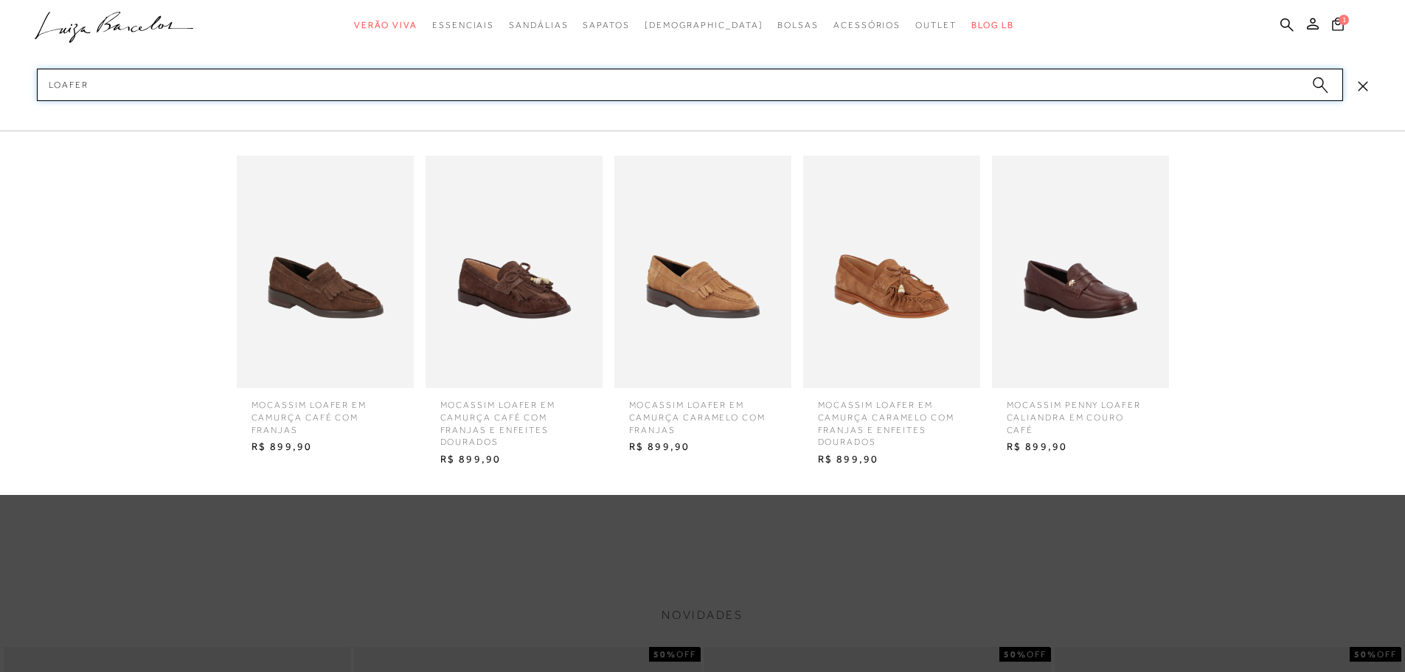  I want to click on a: MOCASSIM PENNY LOAFER CALIANDRA EM COURO CAFÉ MOCASSIM PENNY LOAFER CALIANDRA EM COURO CAFÉ R$ 89..., so click(1080, 307).